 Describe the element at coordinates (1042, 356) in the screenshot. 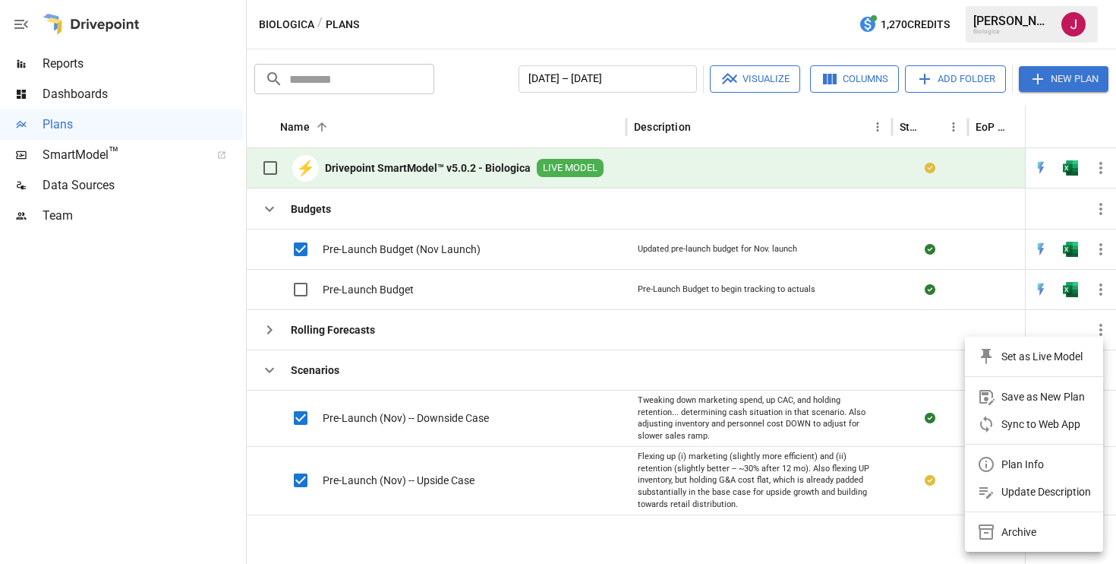

I see `div: Set as Live Model` at that location.